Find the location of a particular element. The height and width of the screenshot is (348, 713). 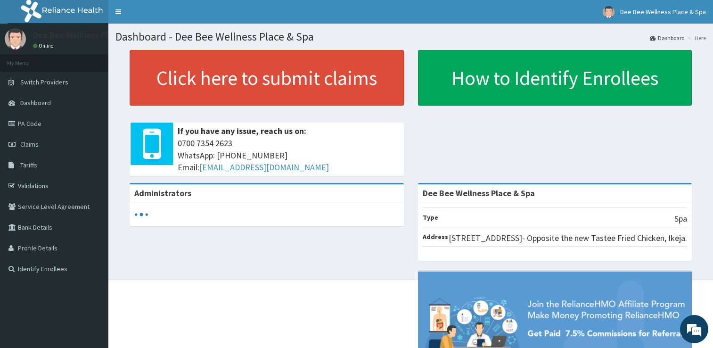

a: Click here to submit claims is located at coordinates (267, 78).